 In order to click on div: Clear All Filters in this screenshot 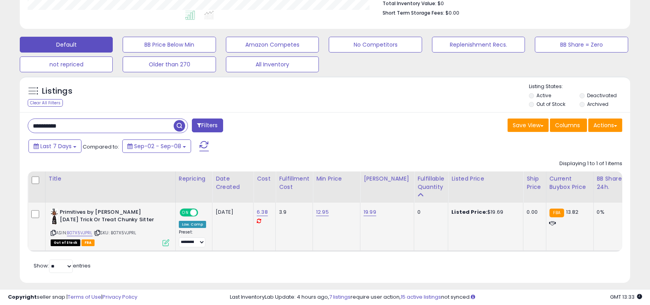, I will do `click(45, 103)`.